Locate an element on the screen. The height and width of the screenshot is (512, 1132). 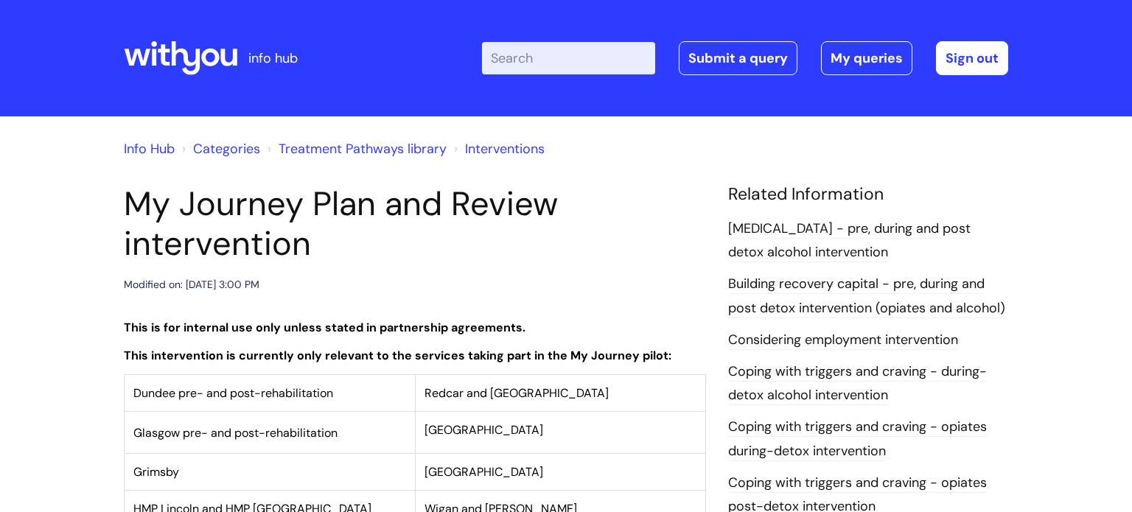
a: Coping with triggers and craving - opiates during-detox intervention is located at coordinates (857, 439).